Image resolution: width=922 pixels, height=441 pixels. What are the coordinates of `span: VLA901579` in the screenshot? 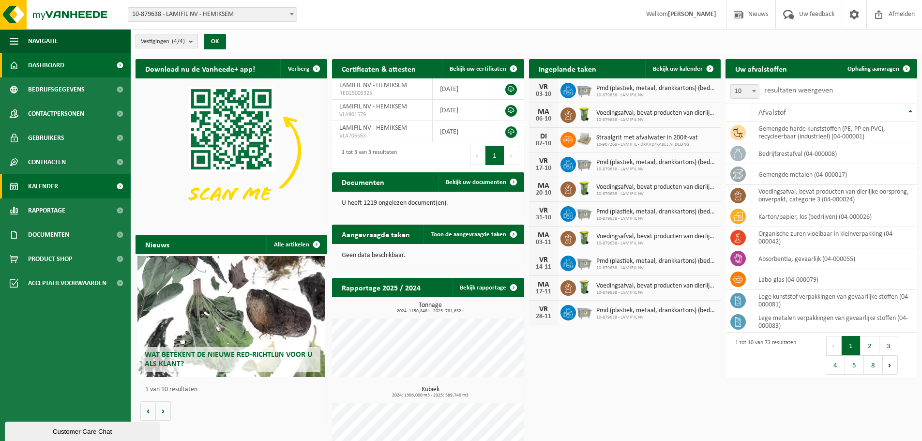 It's located at (382, 115).